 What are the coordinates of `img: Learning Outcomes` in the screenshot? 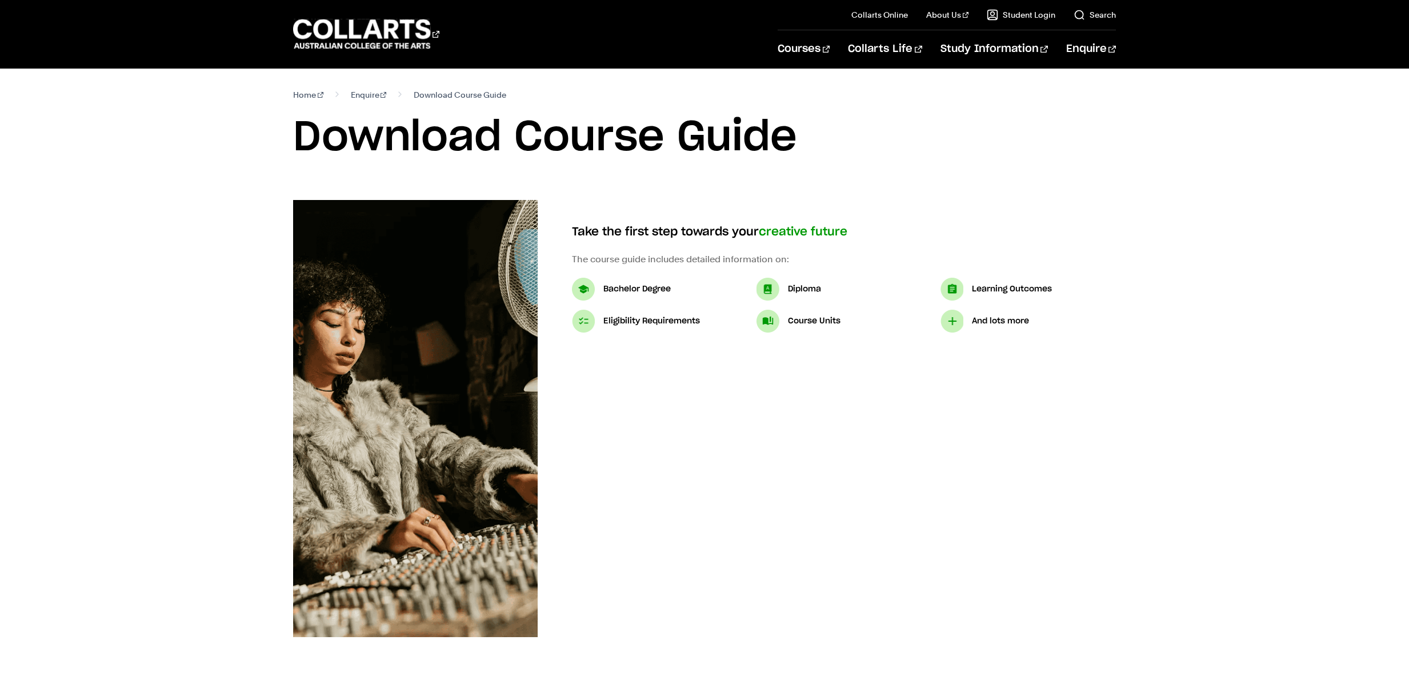 It's located at (952, 289).